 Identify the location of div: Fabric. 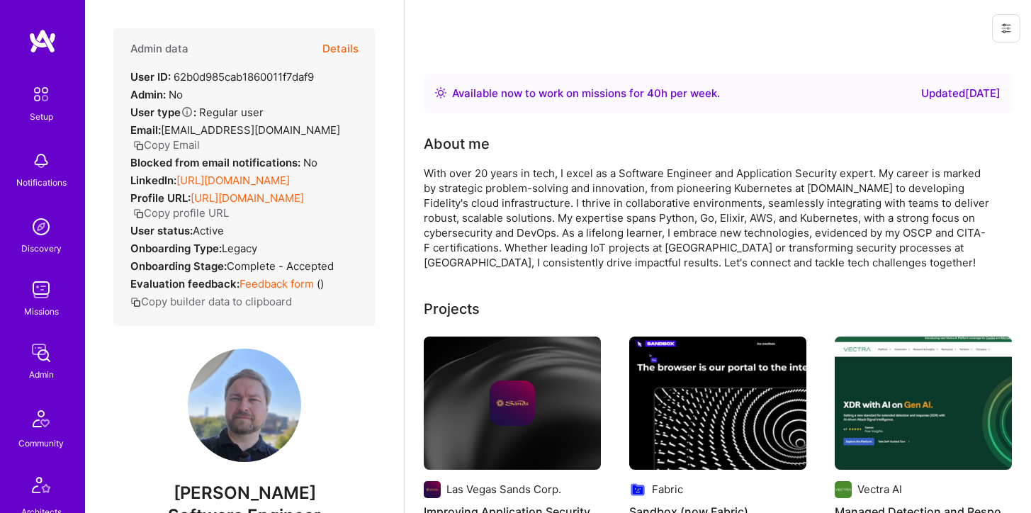
(668, 489).